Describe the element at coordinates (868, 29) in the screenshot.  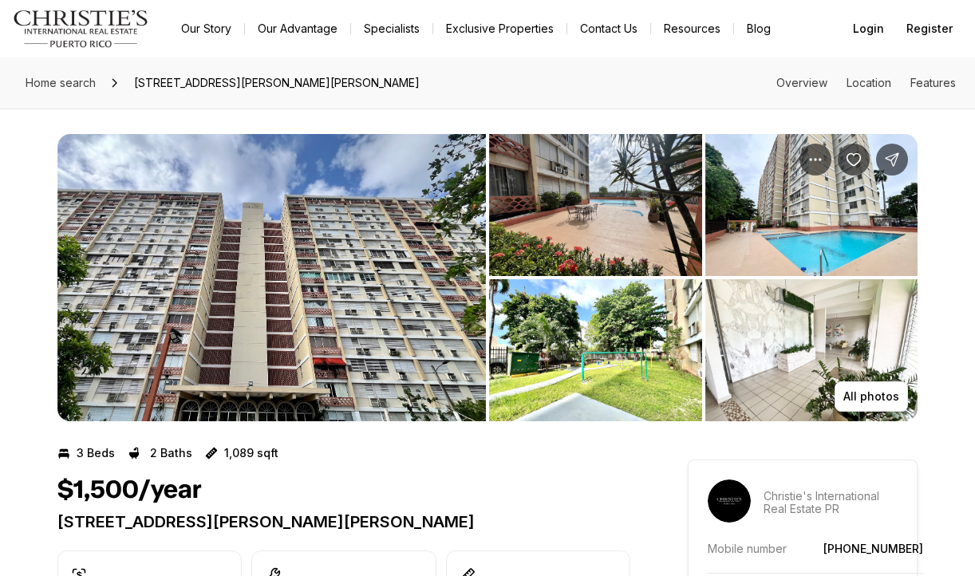
I see `span: Login` at that location.